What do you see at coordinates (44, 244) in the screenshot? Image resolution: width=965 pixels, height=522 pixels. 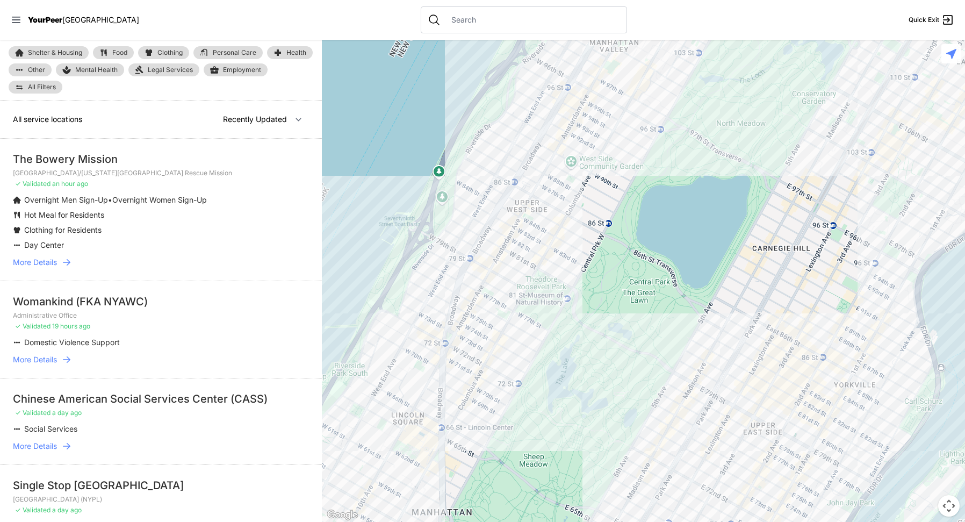 I see `span: Day Center` at bounding box center [44, 244].